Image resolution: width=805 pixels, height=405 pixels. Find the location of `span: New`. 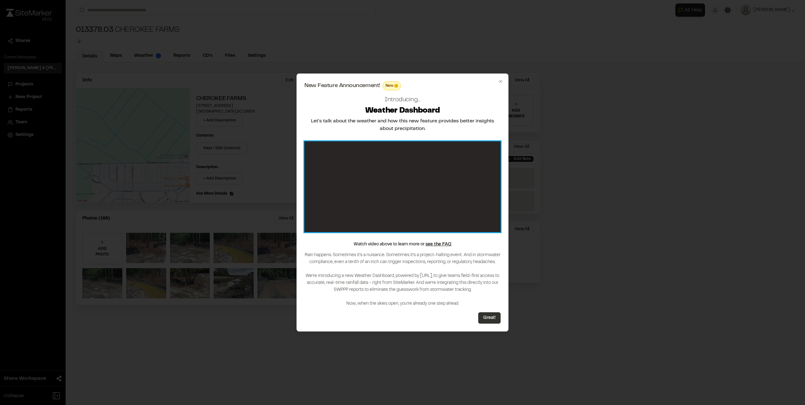

span: New is located at coordinates (389, 86).